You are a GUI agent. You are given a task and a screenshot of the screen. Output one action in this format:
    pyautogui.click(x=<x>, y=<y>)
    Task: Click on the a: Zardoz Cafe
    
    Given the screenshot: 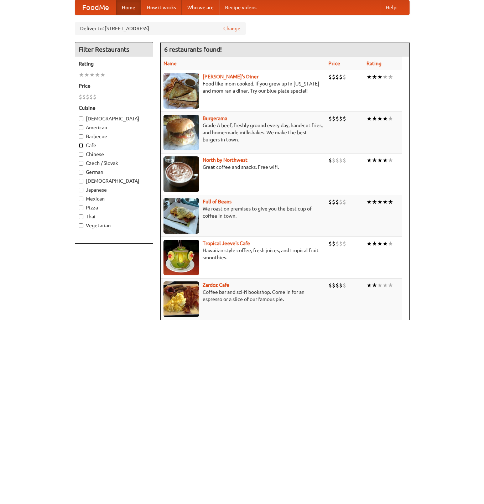 What is the action you would take?
    pyautogui.click(x=216, y=285)
    